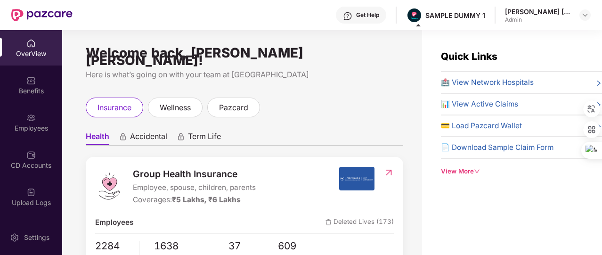  I want to click on span: 2284, so click(114, 246).